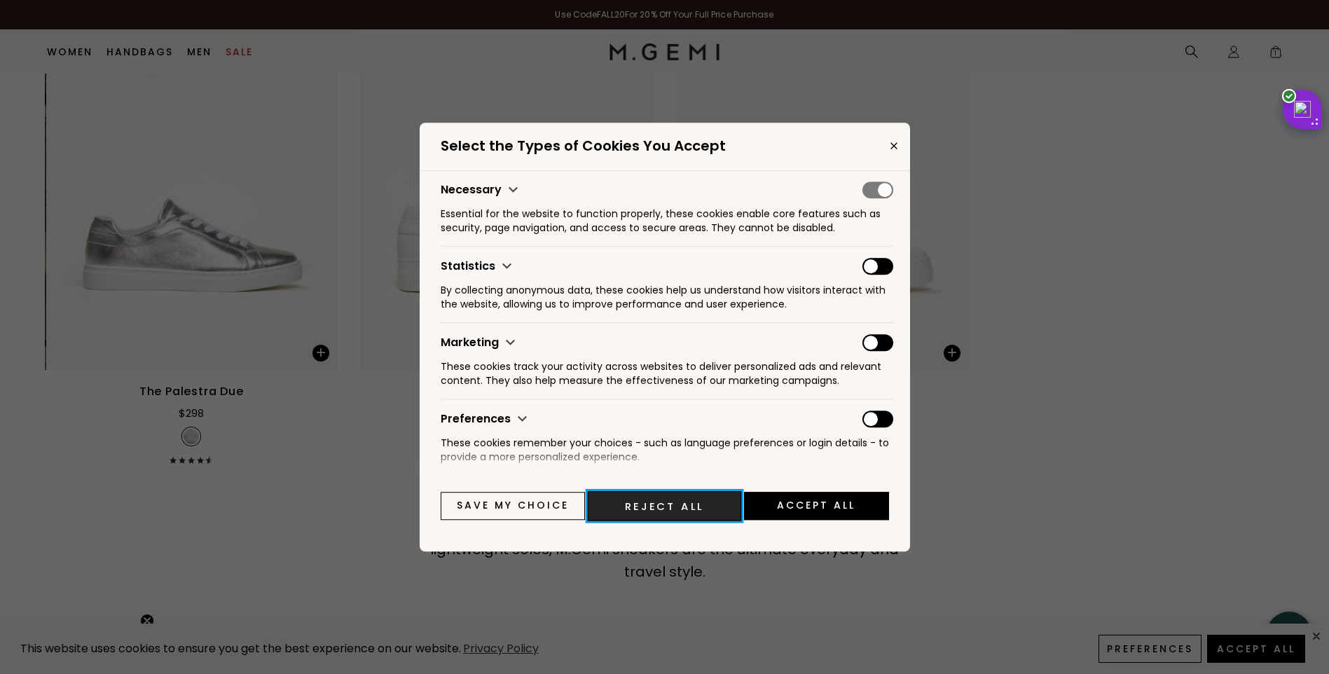 Image resolution: width=1329 pixels, height=674 pixels. I want to click on button: Show strict cookies, so click(513, 190).